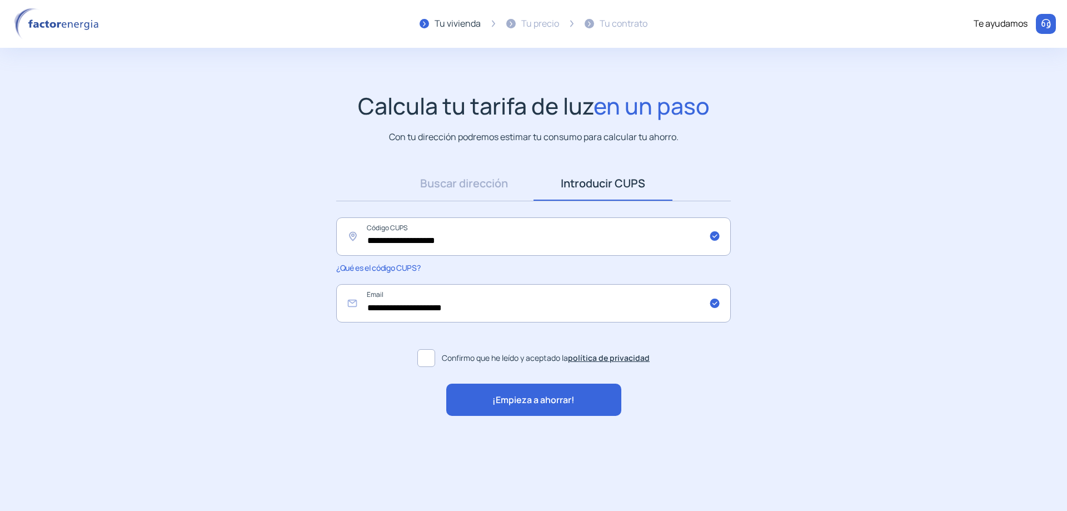 This screenshot has height=511, width=1067. I want to click on div: Te ayudamos, so click(1000, 24).